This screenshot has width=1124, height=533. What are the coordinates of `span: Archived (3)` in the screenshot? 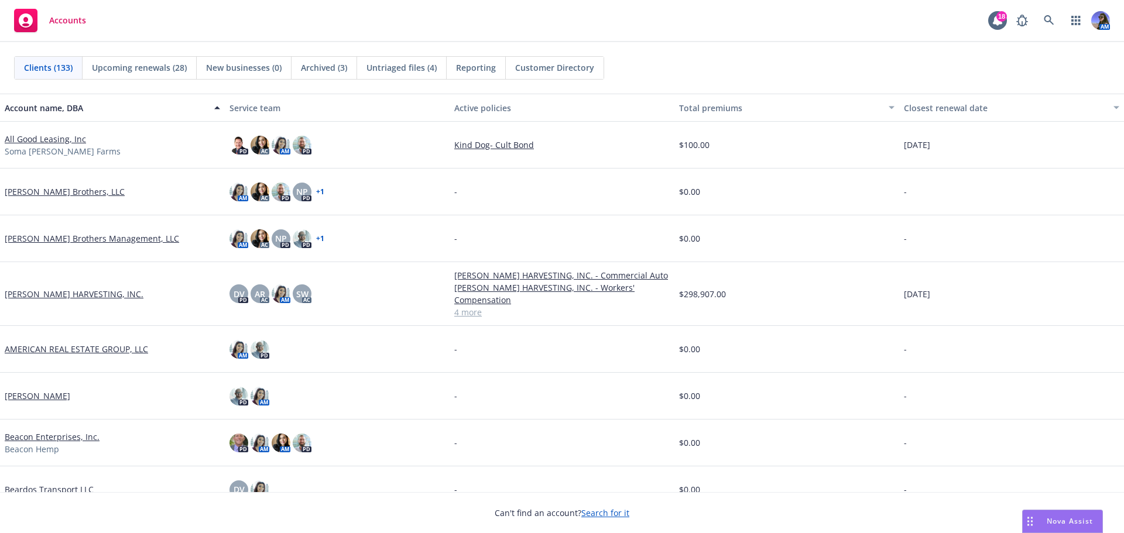 It's located at (324, 67).